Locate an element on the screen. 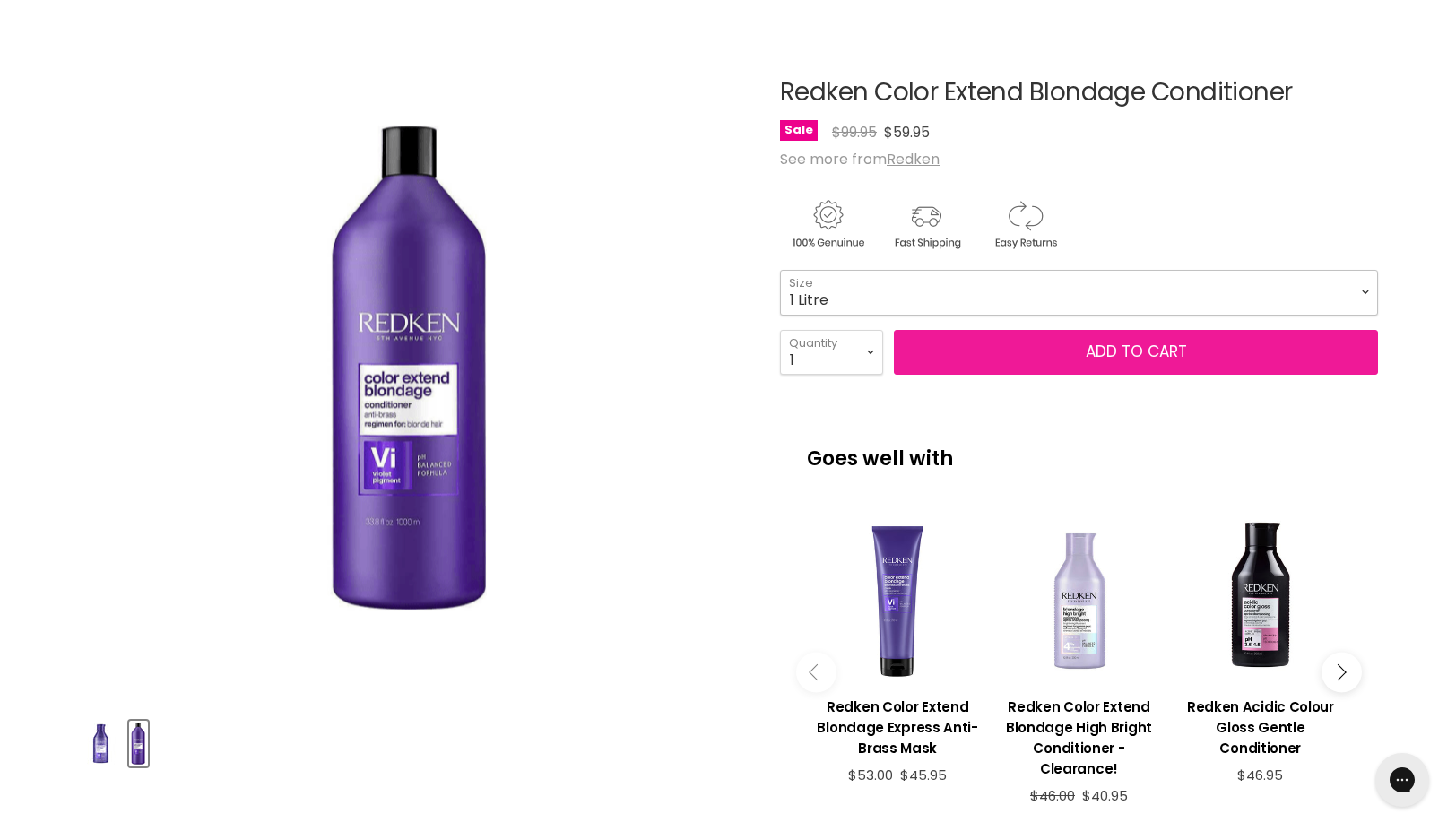 Image resolution: width=1456 pixels, height=831 pixels. div: Product thumbnails is located at coordinates (413, 740).